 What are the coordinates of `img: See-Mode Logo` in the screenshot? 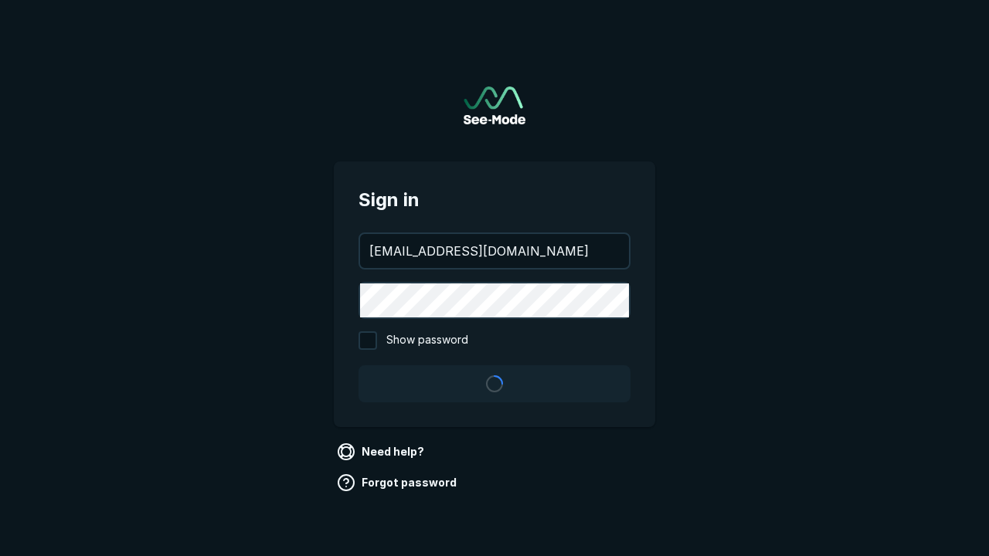 It's located at (494, 105).